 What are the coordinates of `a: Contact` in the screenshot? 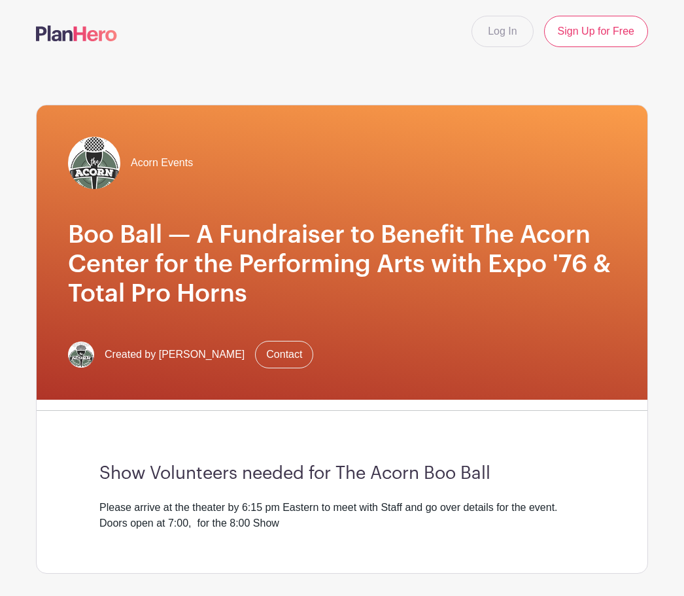 It's located at (284, 354).